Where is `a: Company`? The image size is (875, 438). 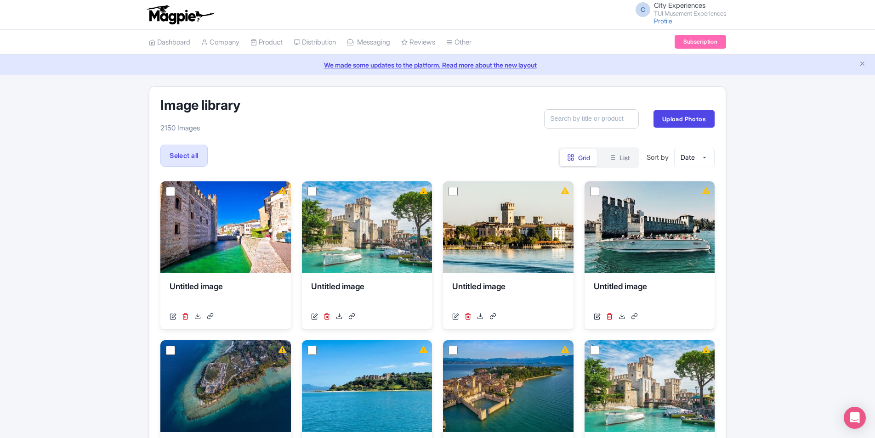 a: Company is located at coordinates (220, 42).